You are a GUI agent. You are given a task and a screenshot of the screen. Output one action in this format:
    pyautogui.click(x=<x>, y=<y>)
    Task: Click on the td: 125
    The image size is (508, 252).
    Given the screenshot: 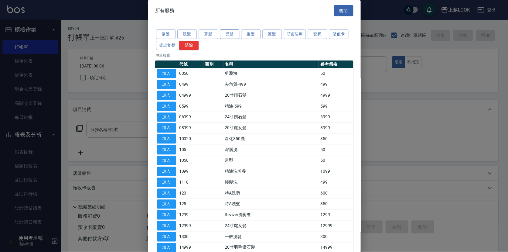 What is the action you would take?
    pyautogui.click(x=190, y=204)
    